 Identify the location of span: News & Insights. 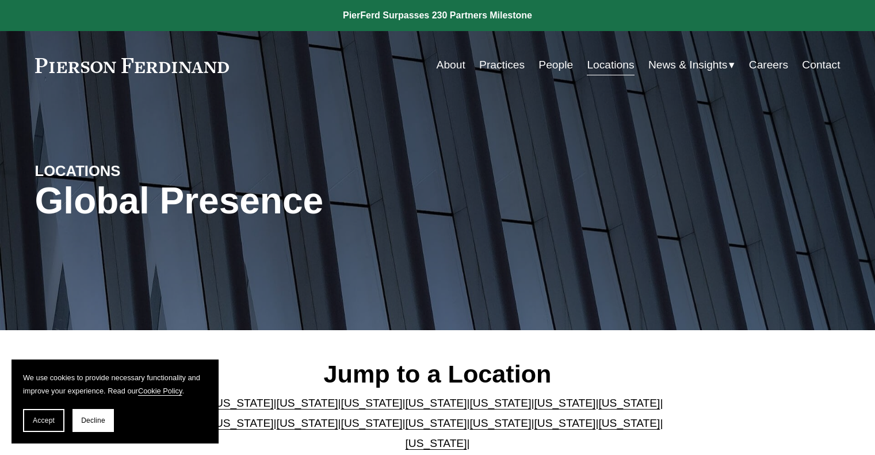
(688, 65).